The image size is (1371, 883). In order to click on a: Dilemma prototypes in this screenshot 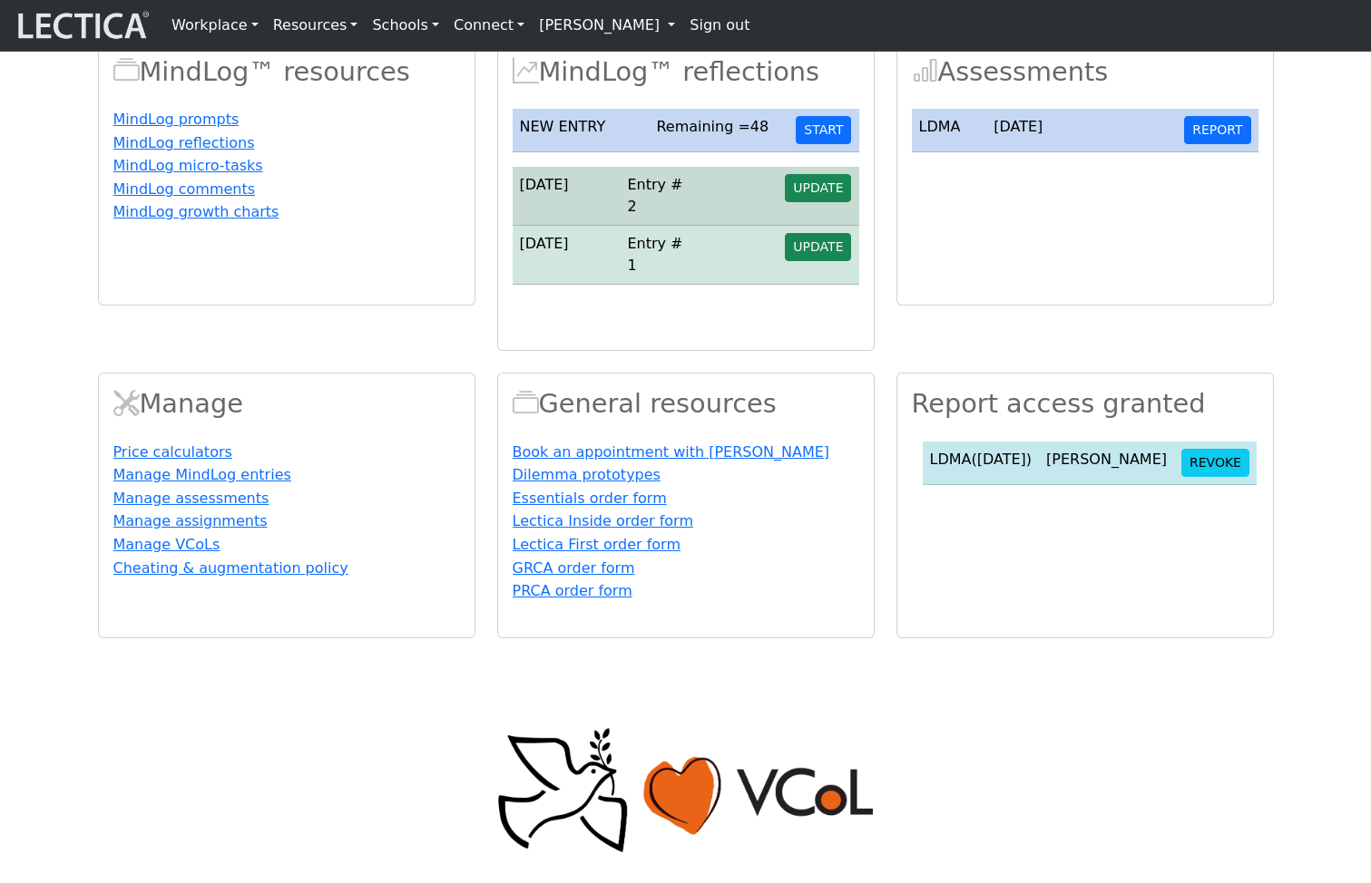, I will do `click(586, 474)`.